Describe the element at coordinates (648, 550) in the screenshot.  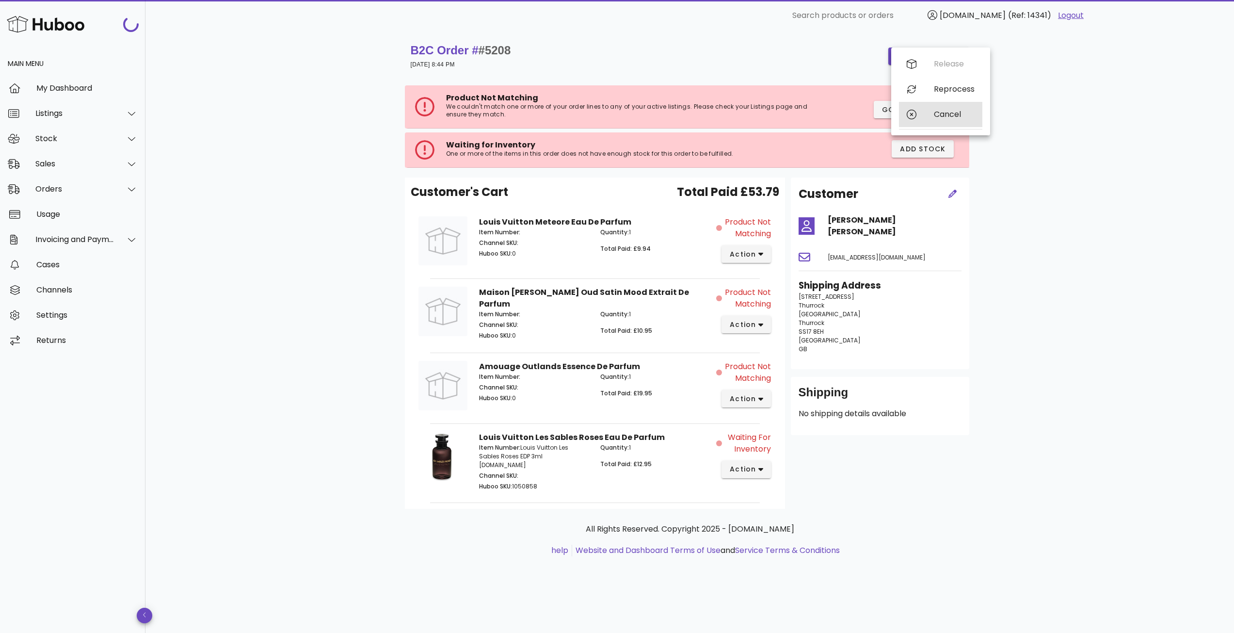
I see `a: Website and Dashboard Terms of Use` at that location.